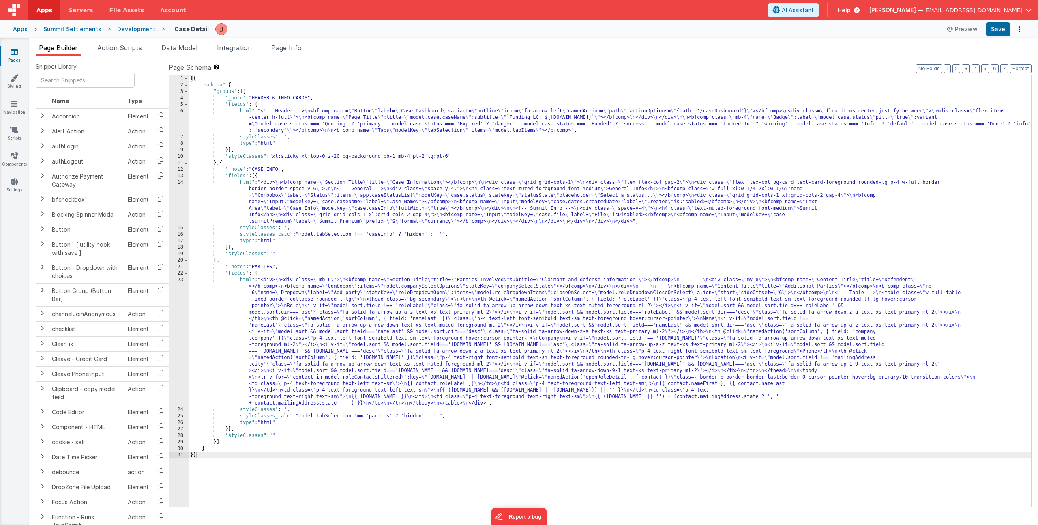 The height and width of the screenshot is (525, 1038). I want to click on div: 18, so click(179, 247).